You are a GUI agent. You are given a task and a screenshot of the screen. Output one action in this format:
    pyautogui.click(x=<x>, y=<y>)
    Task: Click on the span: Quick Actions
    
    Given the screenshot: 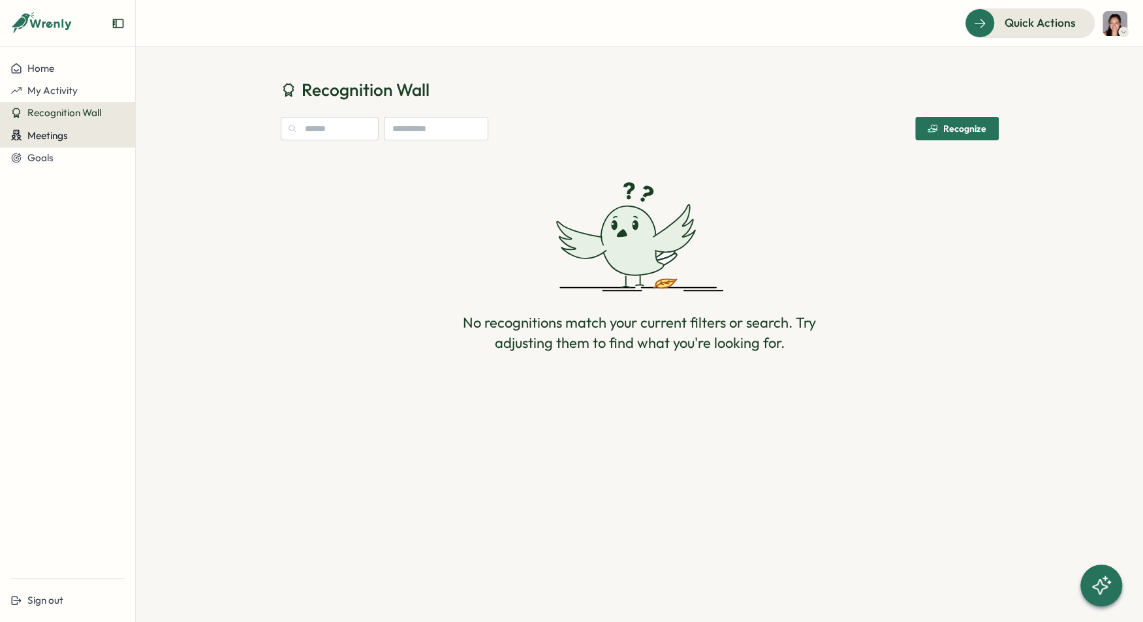 What is the action you would take?
    pyautogui.click(x=1040, y=23)
    